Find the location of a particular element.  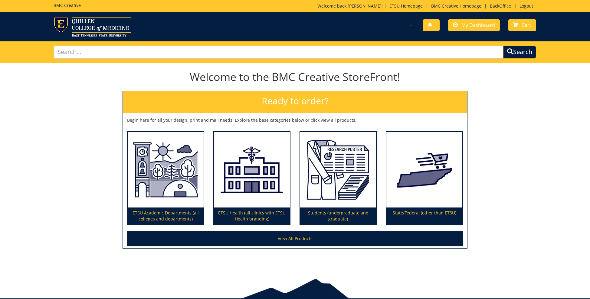

a: View All Products is located at coordinates (295, 239).